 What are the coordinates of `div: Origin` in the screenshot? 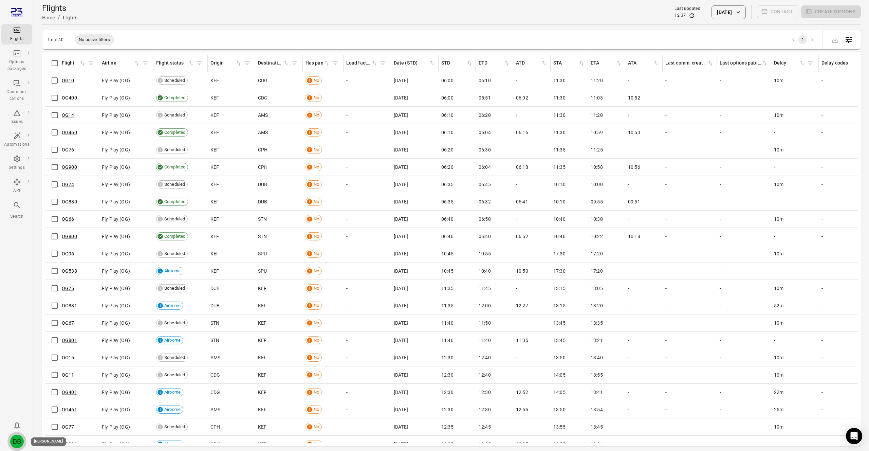 It's located at (223, 63).